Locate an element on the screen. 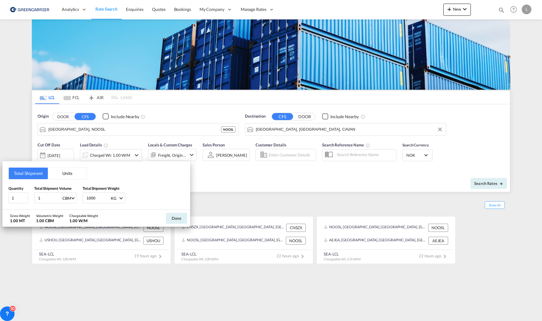 Image resolution: width=542 pixels, height=321 pixels. div: 1.00 CBM is located at coordinates (50, 221).